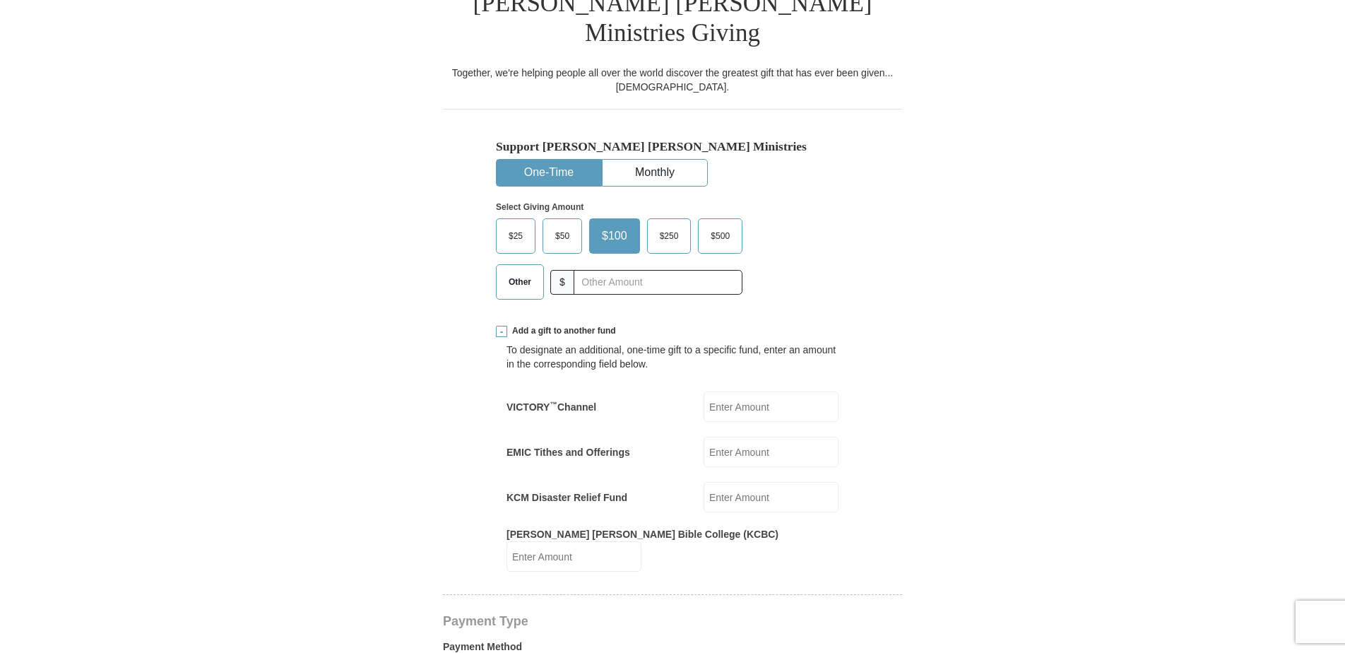  Describe the element at coordinates (672, 357) in the screenshot. I see `div: To designate an additional, one-time gift to a specific fund, enter an amount in the correspondin...` at that location.